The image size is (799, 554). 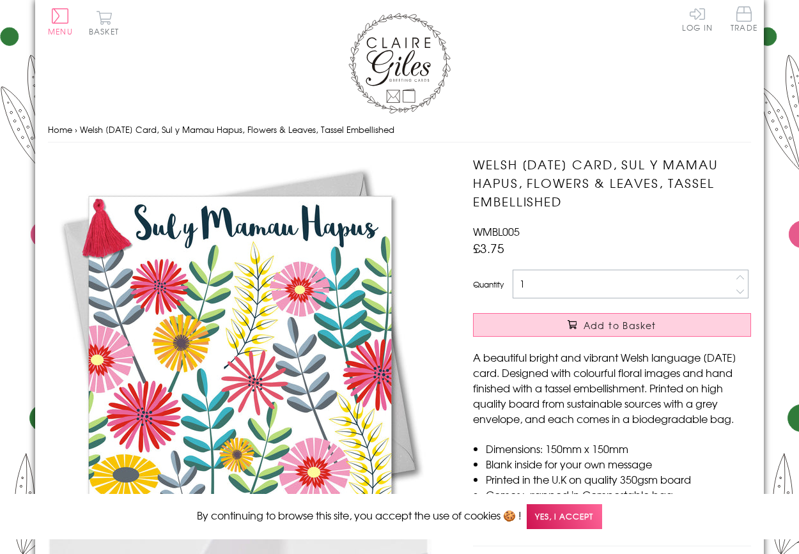 What do you see at coordinates (618, 464) in the screenshot?
I see `li: Blank inside for your own message` at bounding box center [618, 464].